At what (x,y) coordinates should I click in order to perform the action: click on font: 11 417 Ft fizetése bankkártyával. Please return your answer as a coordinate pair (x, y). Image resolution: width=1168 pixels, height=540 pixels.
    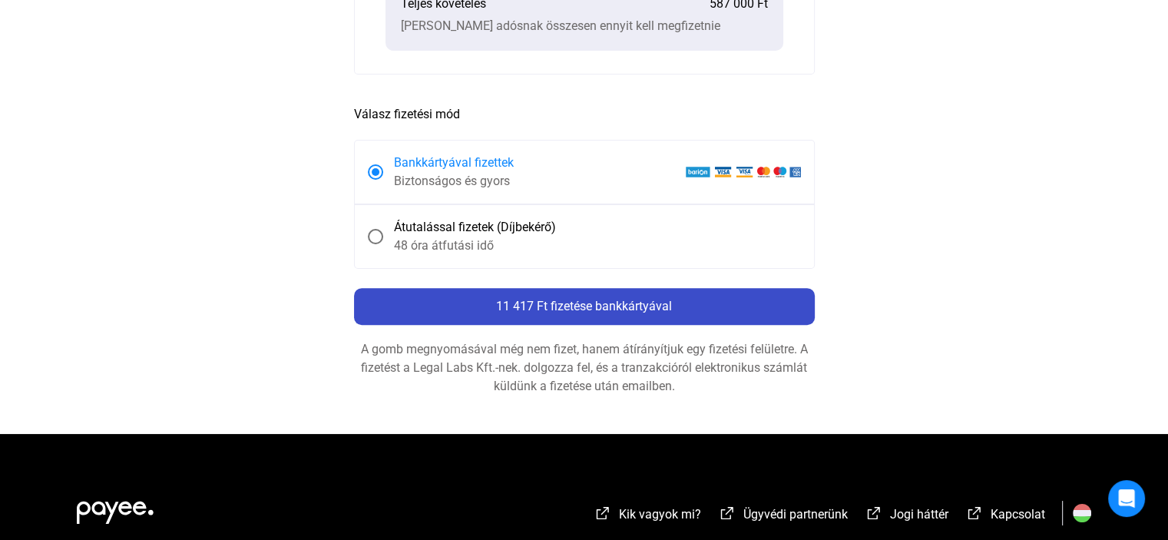
    Looking at the image, I should click on (583, 306).